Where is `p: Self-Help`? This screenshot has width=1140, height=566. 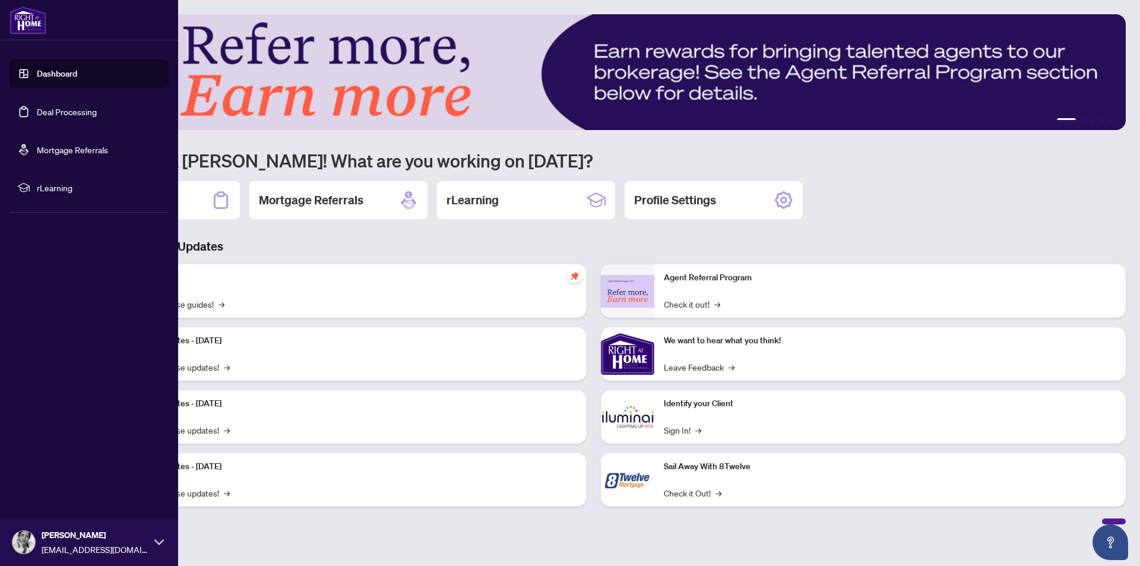
p: Self-Help is located at coordinates (351, 278).